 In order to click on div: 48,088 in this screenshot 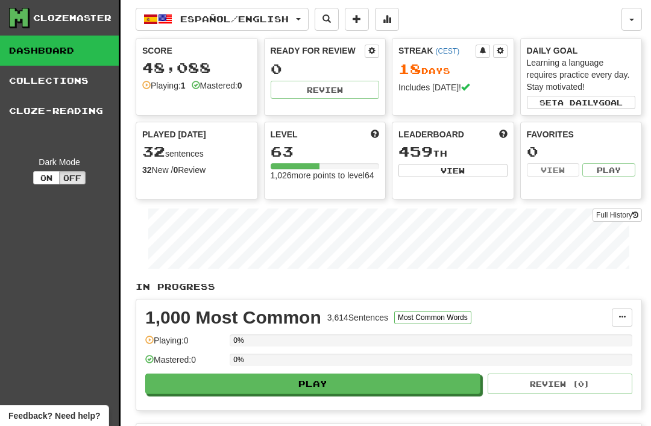, I will do `click(196, 68)`.